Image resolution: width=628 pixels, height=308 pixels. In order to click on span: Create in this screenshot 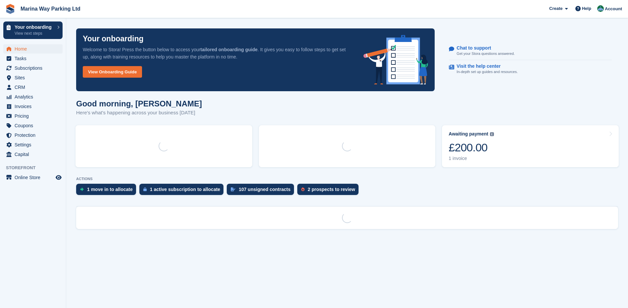, I will do `click(556, 9)`.